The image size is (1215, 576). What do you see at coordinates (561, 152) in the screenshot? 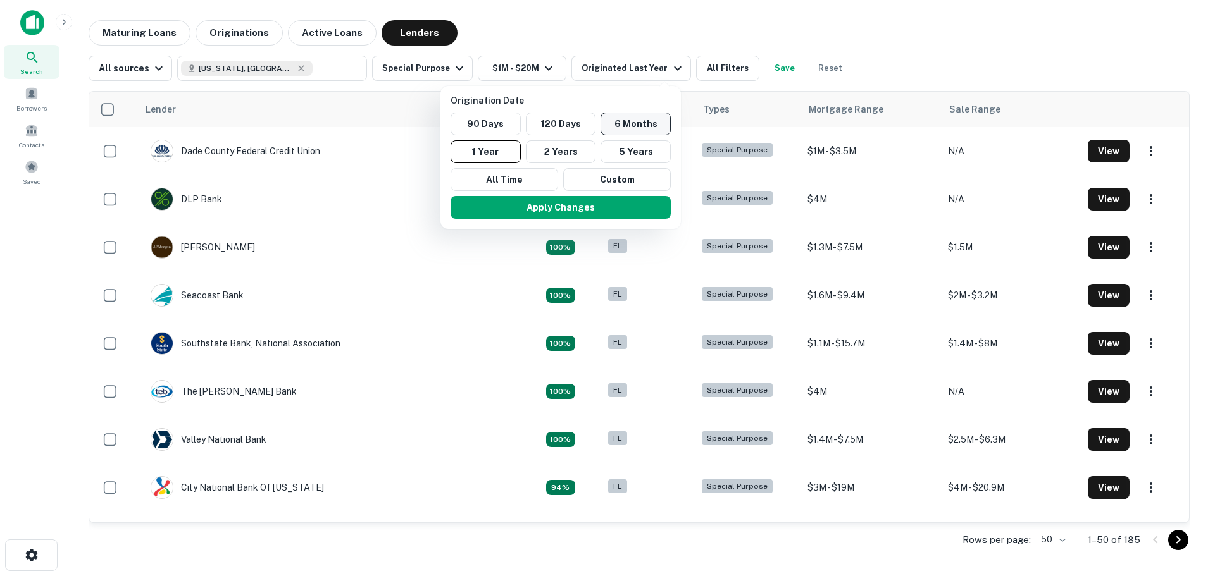
I see `button: 2 Years` at bounding box center [561, 152].